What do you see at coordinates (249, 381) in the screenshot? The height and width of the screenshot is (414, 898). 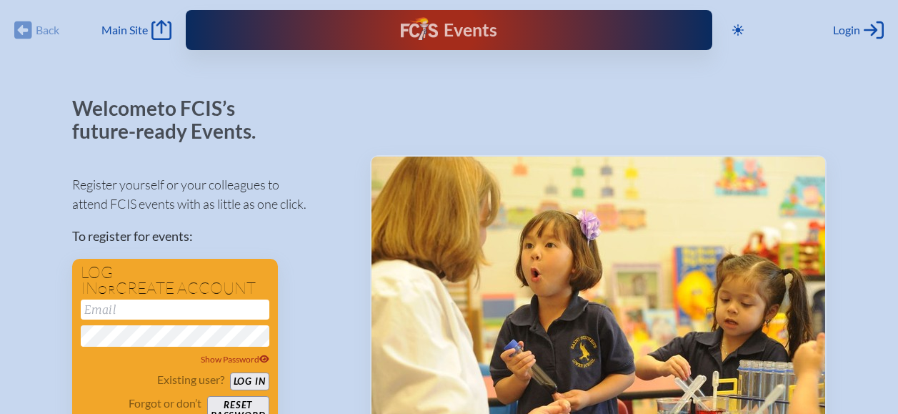 I see `button: Log in` at bounding box center [249, 381].